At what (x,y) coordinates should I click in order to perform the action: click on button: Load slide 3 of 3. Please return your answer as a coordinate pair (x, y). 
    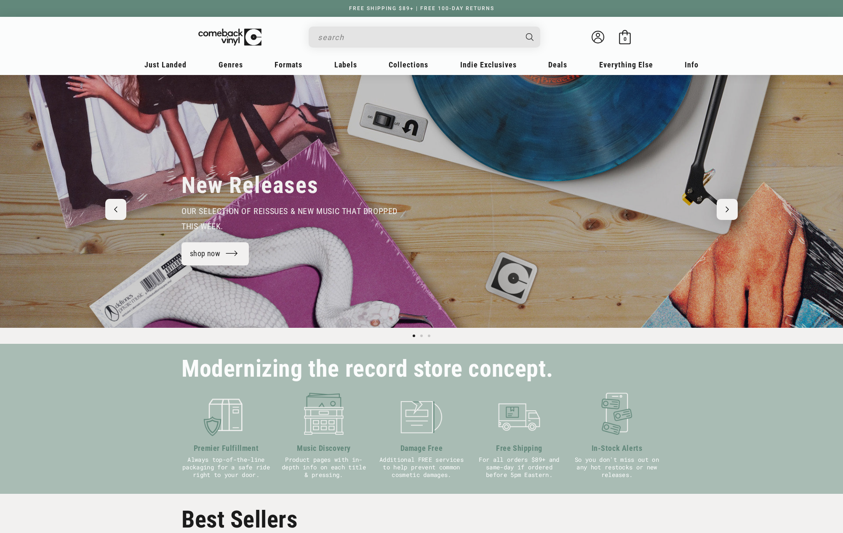
    Looking at the image, I should click on (429, 336).